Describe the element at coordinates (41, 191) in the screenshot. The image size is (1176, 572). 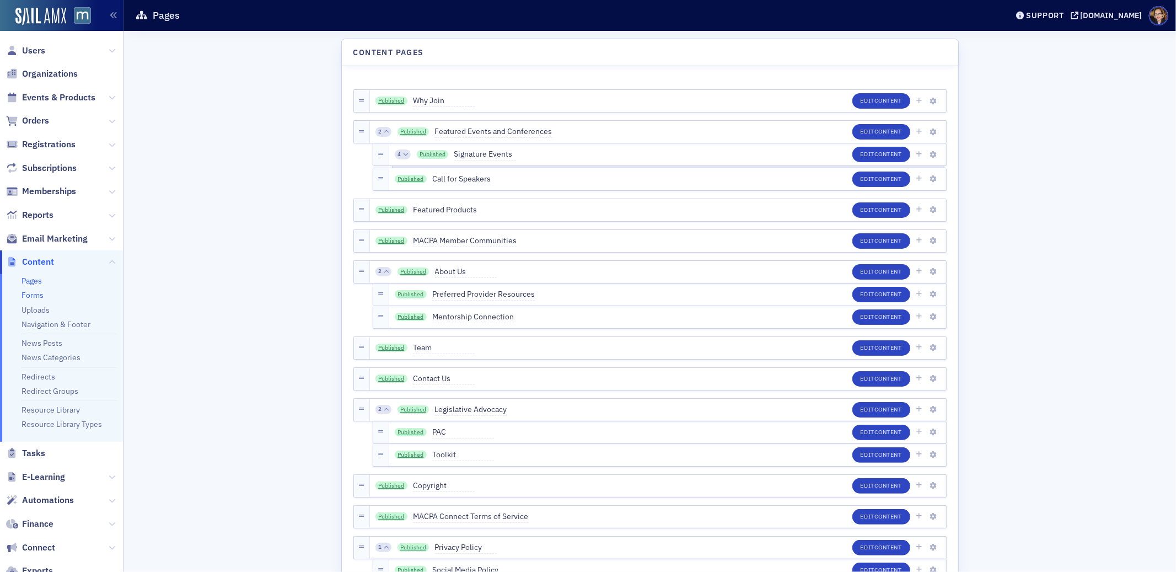
I see `a: Memberships` at that location.